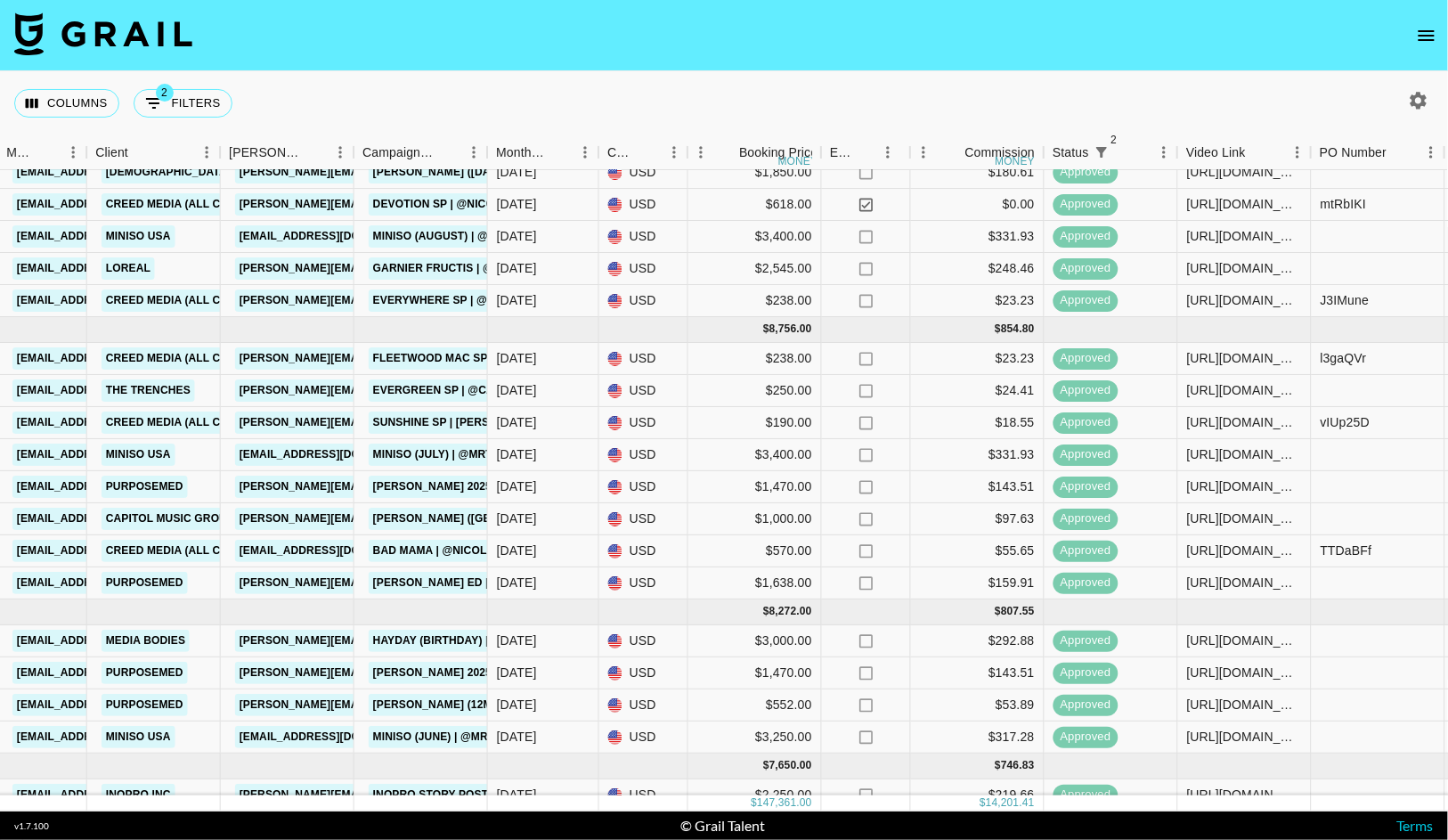 The height and width of the screenshot is (840, 1448). What do you see at coordinates (489, 391) in the screenshot?
I see `a: Evergreen SP | @canadiantravelgal` at bounding box center [489, 391].